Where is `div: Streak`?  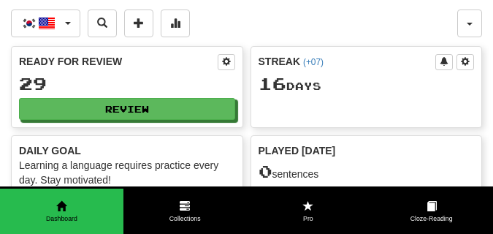
div: Streak is located at coordinates (347, 61).